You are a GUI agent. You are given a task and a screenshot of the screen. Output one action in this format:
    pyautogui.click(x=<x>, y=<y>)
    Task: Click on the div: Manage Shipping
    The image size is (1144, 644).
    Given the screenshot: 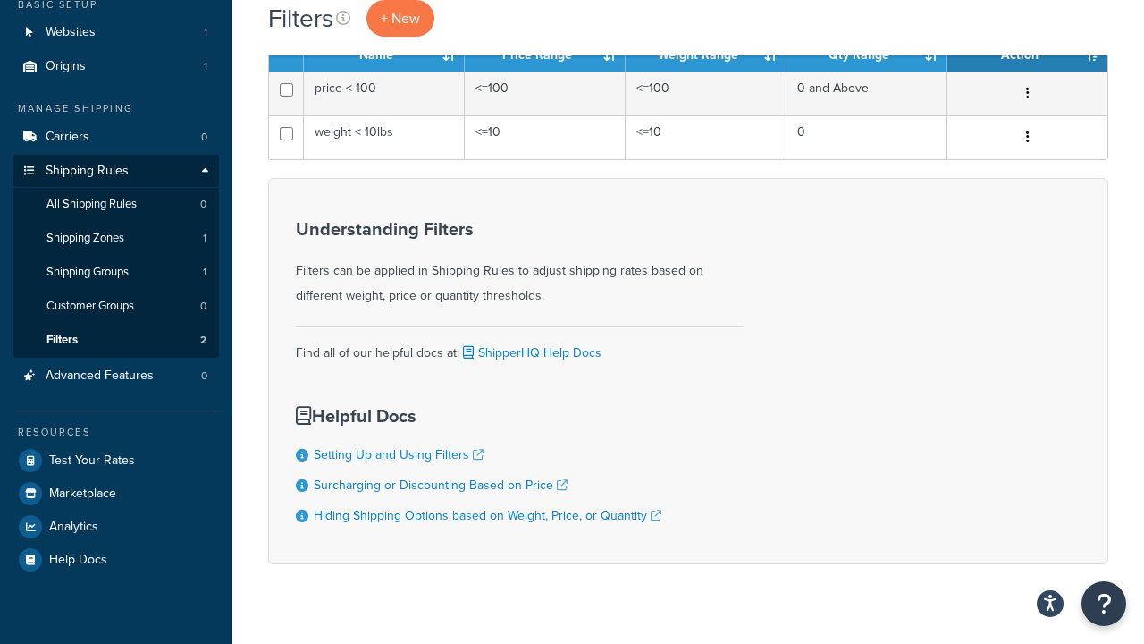 What is the action you would take?
    pyautogui.click(x=116, y=108)
    